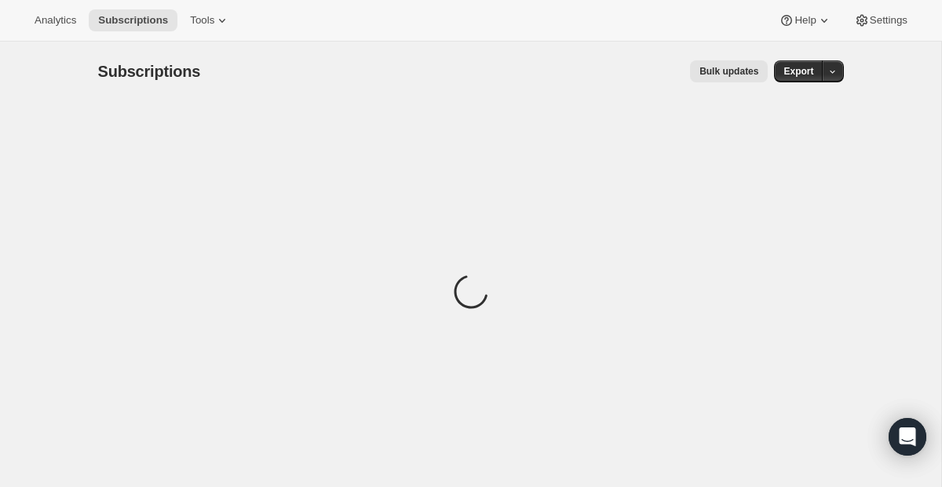 The image size is (942, 487). What do you see at coordinates (798, 71) in the screenshot?
I see `button: Export` at bounding box center [798, 71].